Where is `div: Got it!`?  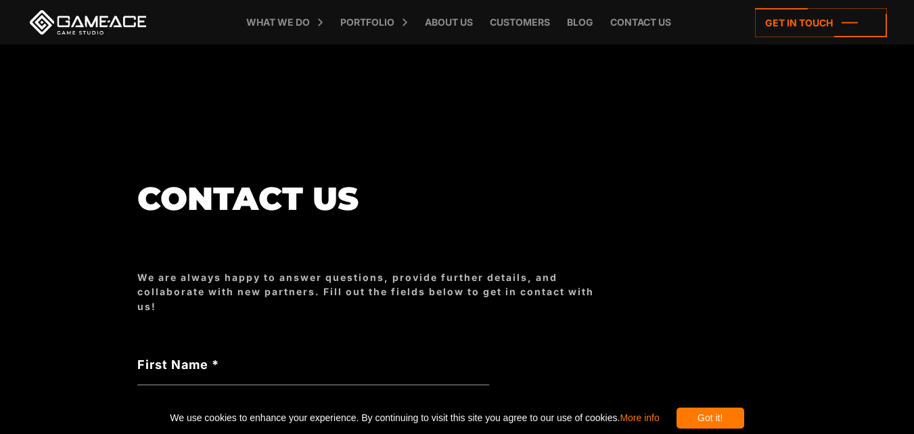
div: Got it! is located at coordinates (711, 418).